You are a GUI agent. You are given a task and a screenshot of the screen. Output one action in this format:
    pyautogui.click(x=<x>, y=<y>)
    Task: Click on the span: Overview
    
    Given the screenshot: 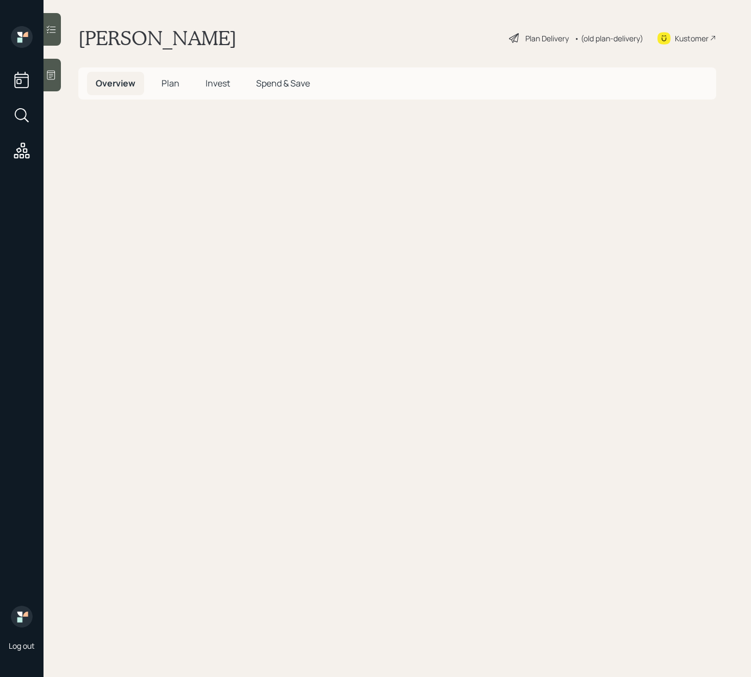 What is the action you would take?
    pyautogui.click(x=115, y=83)
    